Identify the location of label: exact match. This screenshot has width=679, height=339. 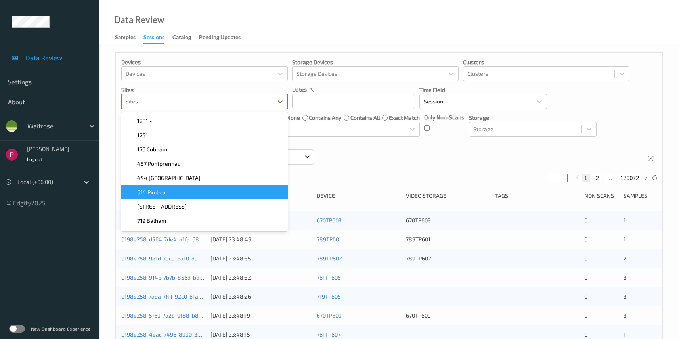
(404, 118).